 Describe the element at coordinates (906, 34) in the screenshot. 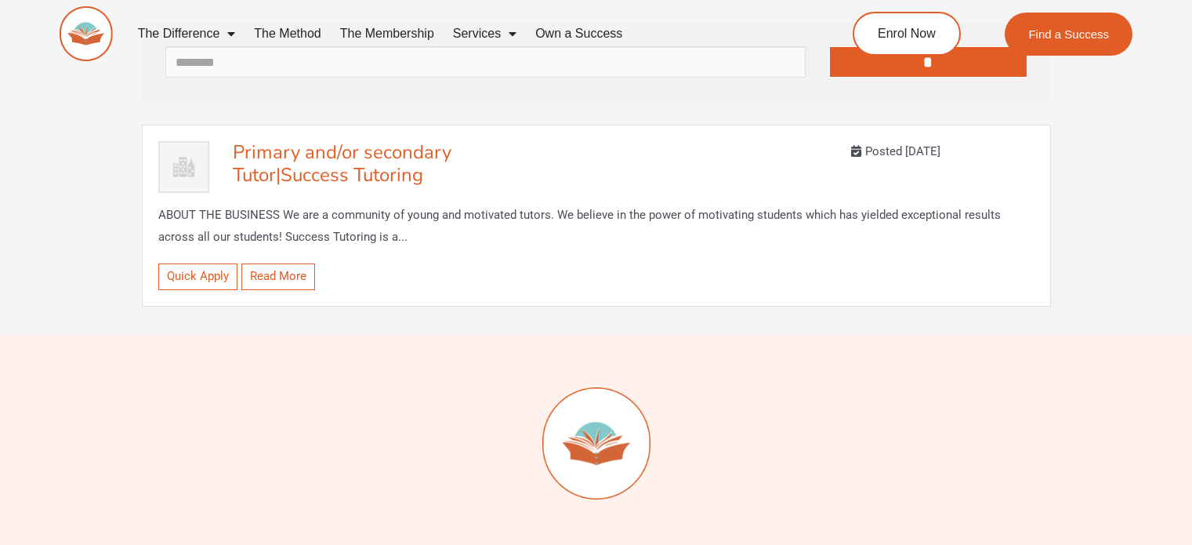

I see `span: Enrol Now` at that location.